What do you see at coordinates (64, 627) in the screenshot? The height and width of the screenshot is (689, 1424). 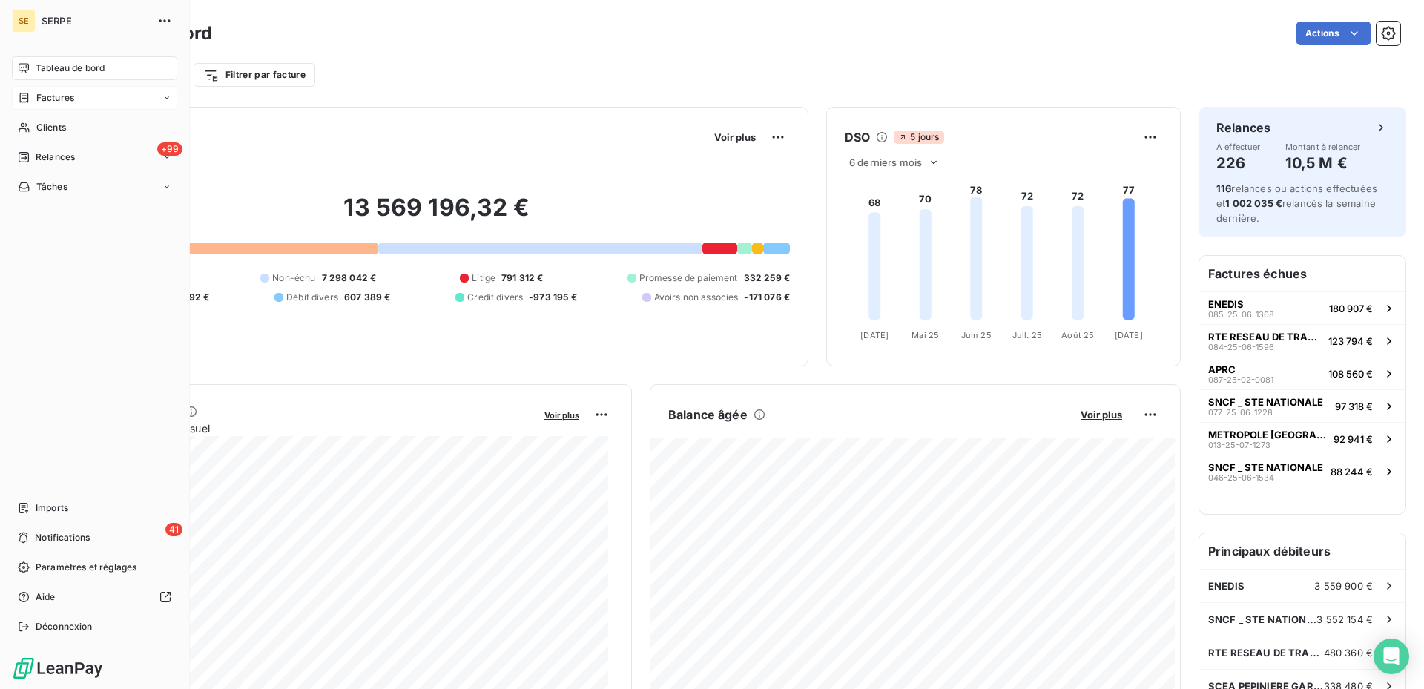 I see `span: Déconnexion` at bounding box center [64, 627].